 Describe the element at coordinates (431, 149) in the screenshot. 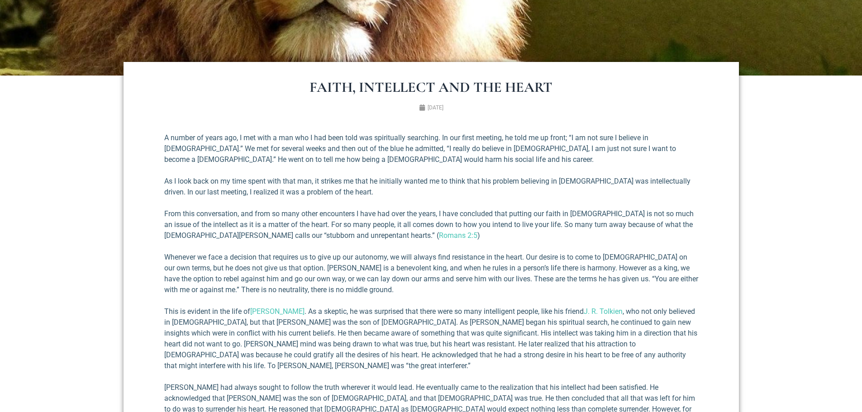

I see `p: A number of years ago, I met with a man who I had been told was spiritually searching. In our fir...` at that location.